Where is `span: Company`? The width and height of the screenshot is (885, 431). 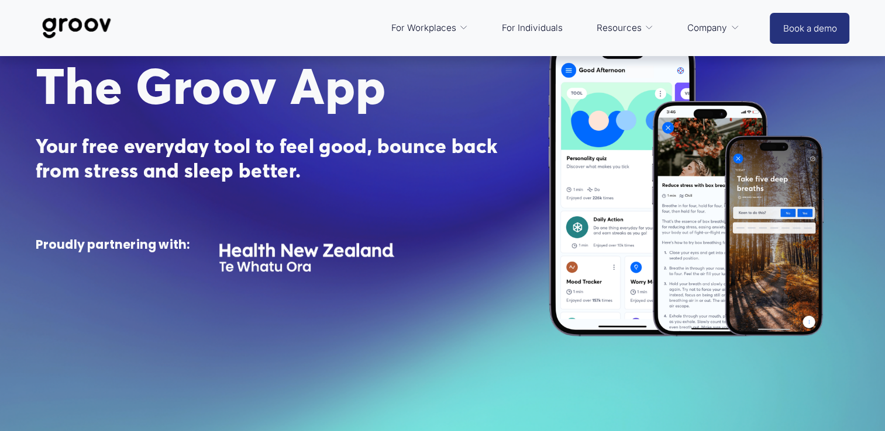 span: Company is located at coordinates (707, 28).